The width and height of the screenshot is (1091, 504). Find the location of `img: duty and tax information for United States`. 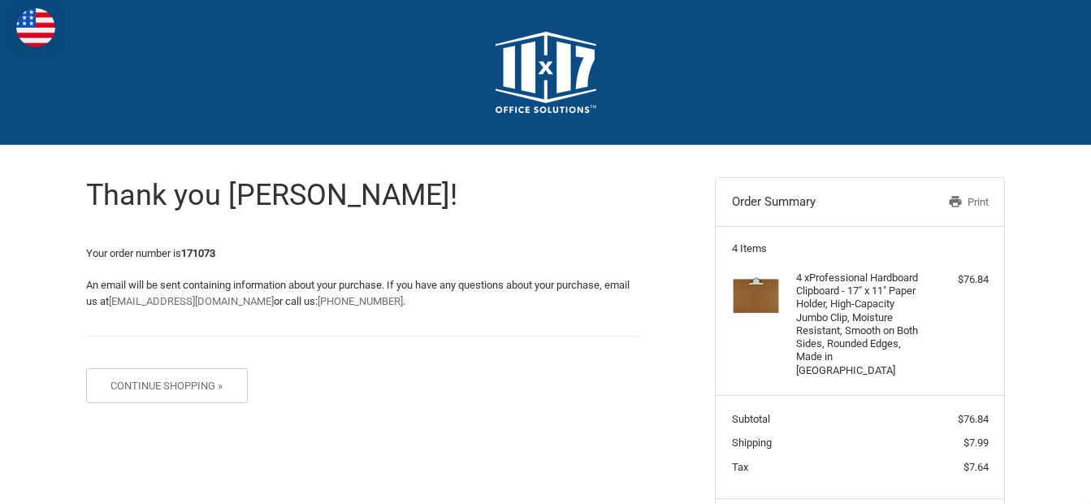

img: duty and tax information for United States is located at coordinates (36, 28).